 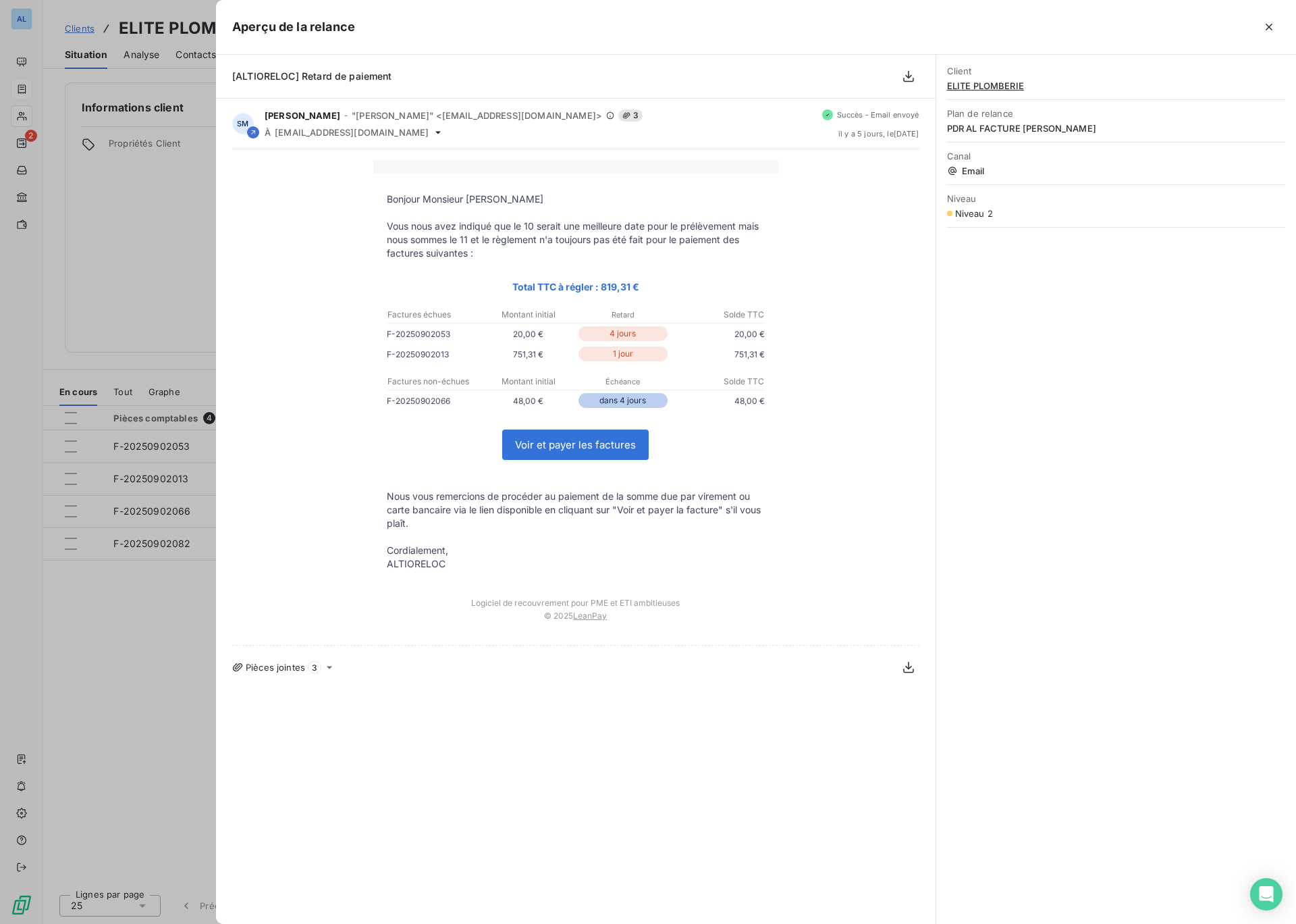 I want to click on a: Voir et payer les factures, so click(x=575, y=444).